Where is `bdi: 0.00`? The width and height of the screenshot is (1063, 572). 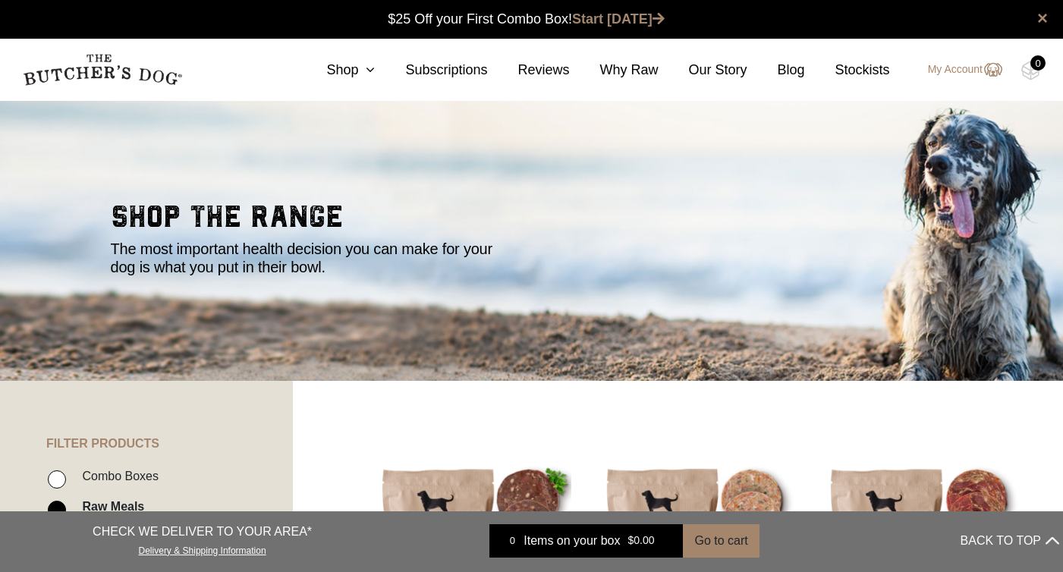 bdi: 0.00 is located at coordinates (640, 541).